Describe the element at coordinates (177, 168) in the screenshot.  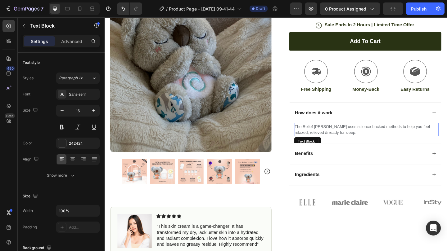
I see `button: Carousel Next Arrow` at that location.